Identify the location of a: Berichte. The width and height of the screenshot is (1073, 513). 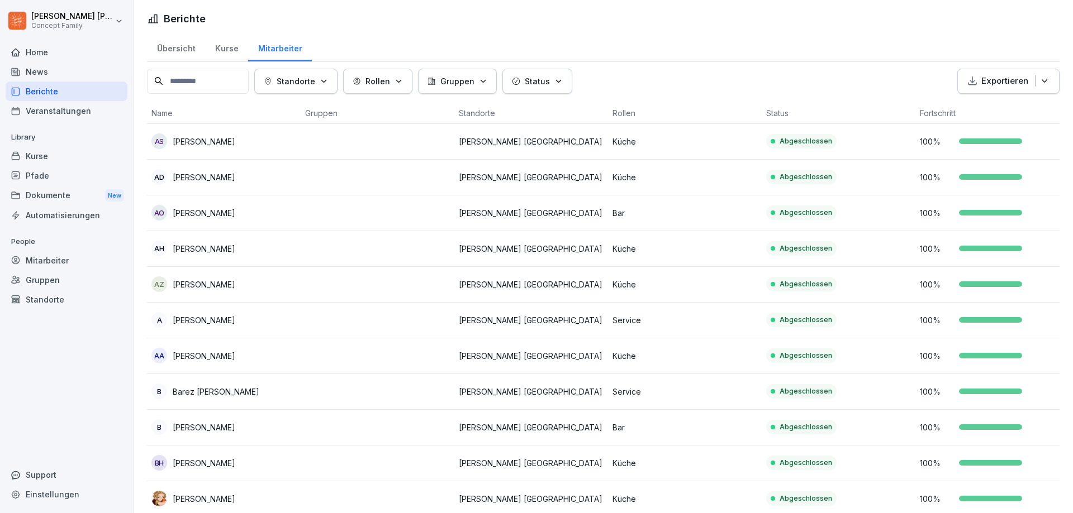
(66, 91).